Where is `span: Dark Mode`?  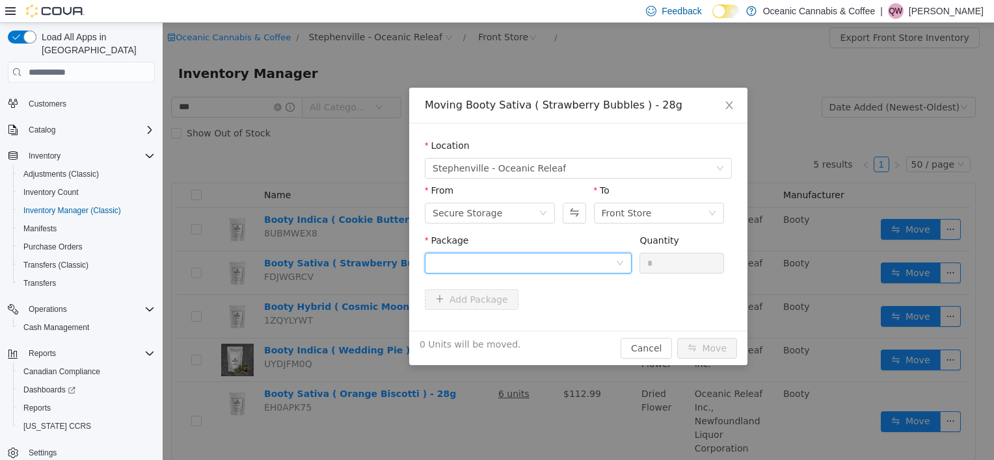
span: Dark Mode is located at coordinates (712, 18).